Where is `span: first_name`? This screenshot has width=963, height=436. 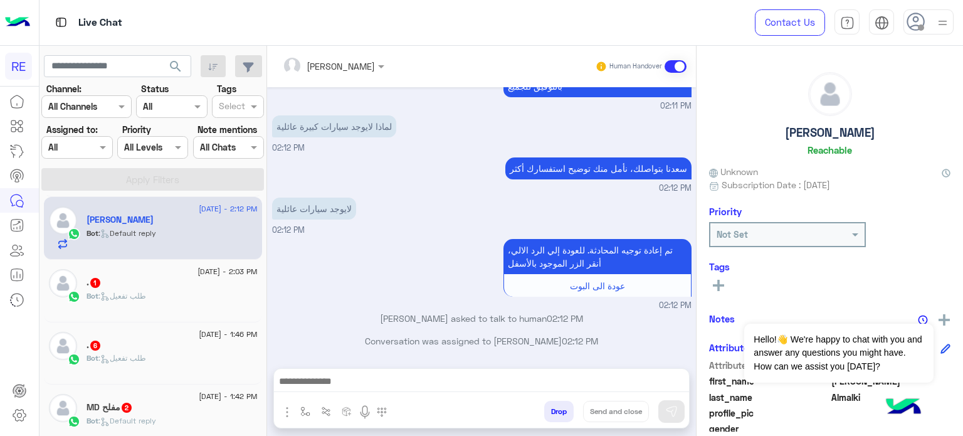
span: first_name is located at coordinates (769, 381).